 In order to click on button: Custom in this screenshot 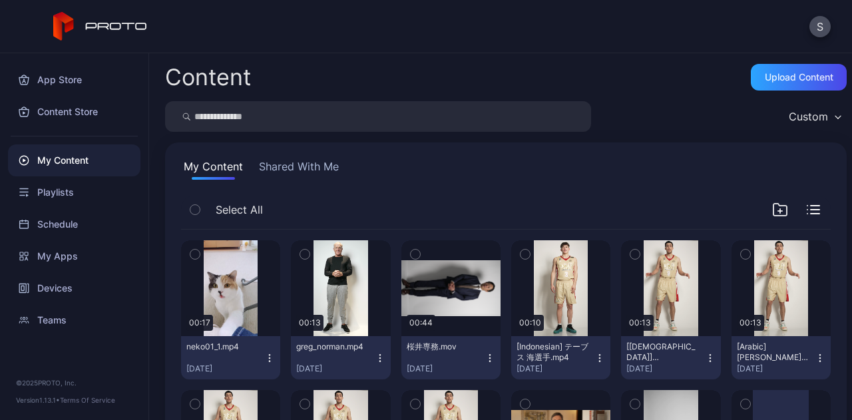, I will do `click(814, 116)`.